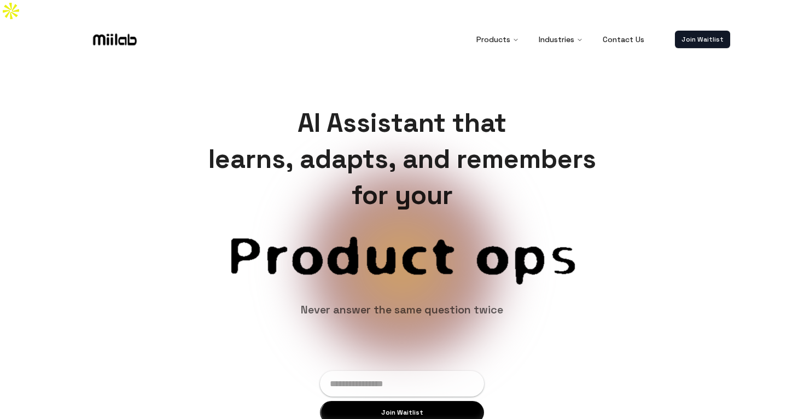 Image resolution: width=804 pixels, height=419 pixels. I want to click on span: Customer service, so click(402, 283).